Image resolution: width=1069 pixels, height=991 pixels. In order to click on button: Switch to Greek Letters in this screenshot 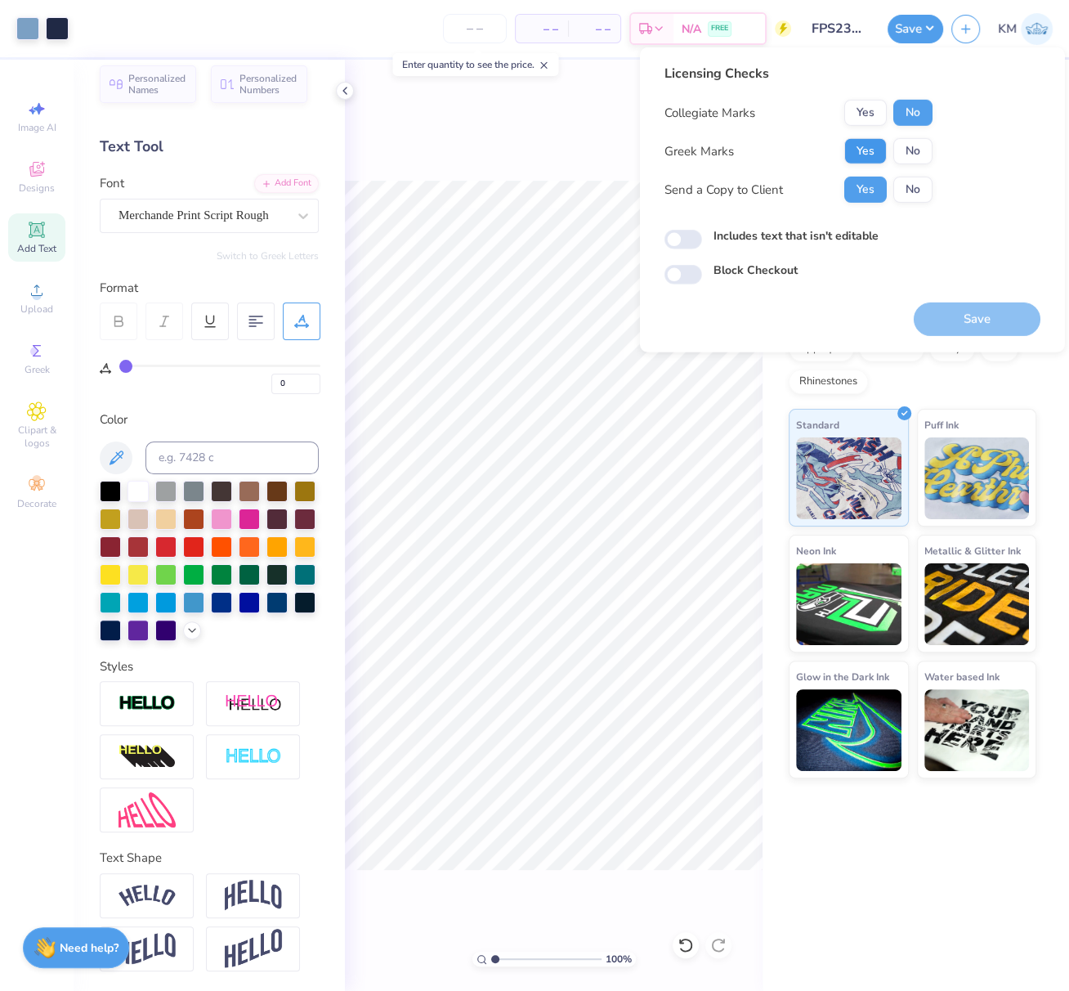, I will do `click(267, 256)`.